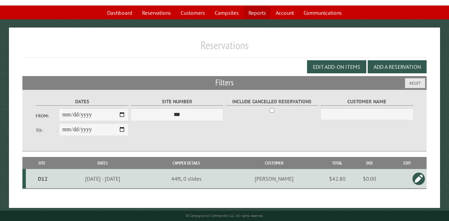 The height and width of the screenshot is (221, 449). What do you see at coordinates (284, 13) in the screenshot?
I see `a: Account` at bounding box center [284, 13].